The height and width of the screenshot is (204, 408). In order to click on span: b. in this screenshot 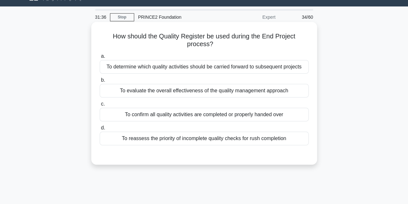, I will do `click(103, 80)`.